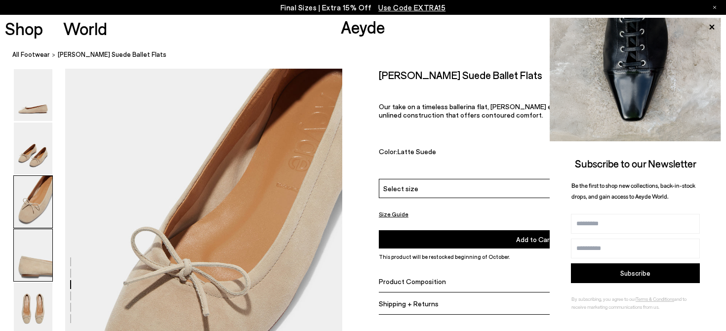  I want to click on a: Aeyde, so click(363, 27).